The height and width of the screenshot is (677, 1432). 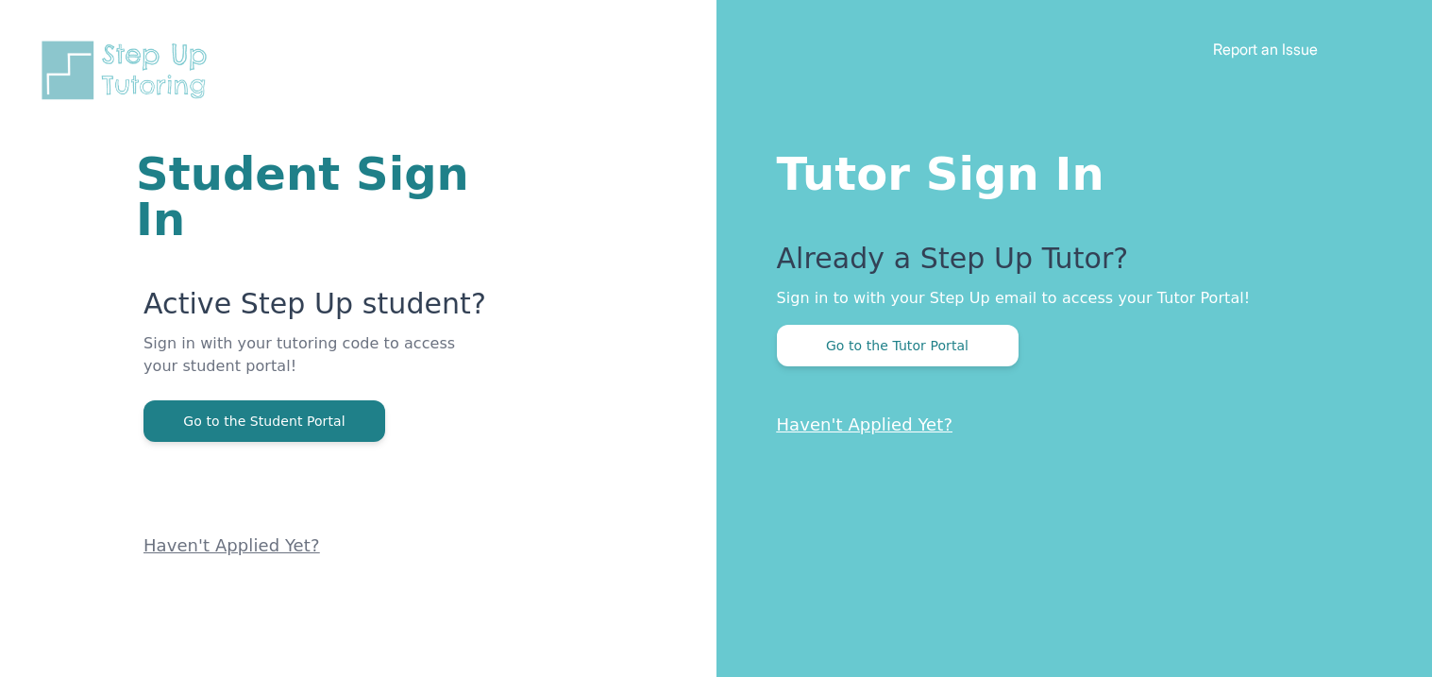 What do you see at coordinates (264, 421) in the screenshot?
I see `button: Go to the Student Portal` at bounding box center [264, 421].